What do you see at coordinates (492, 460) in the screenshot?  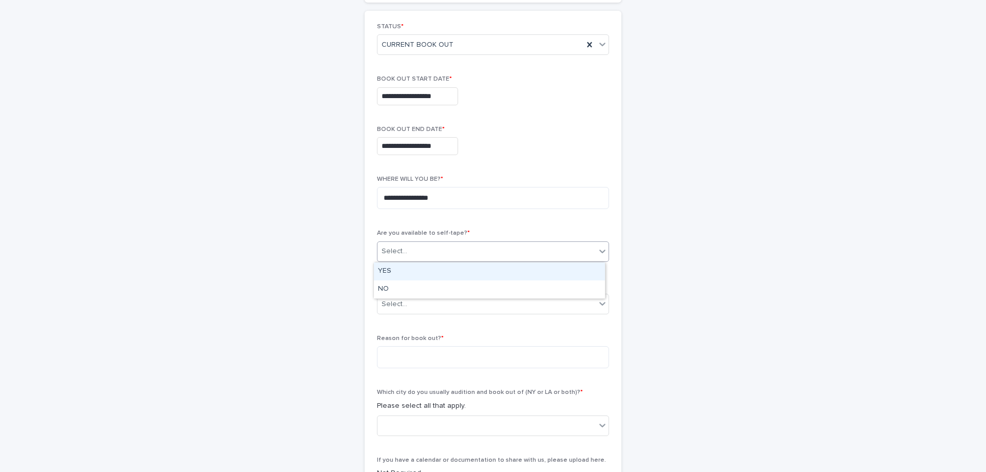 I see `span: If you have a calendar or documentation to share with us, please upload here.` at bounding box center [492, 460].